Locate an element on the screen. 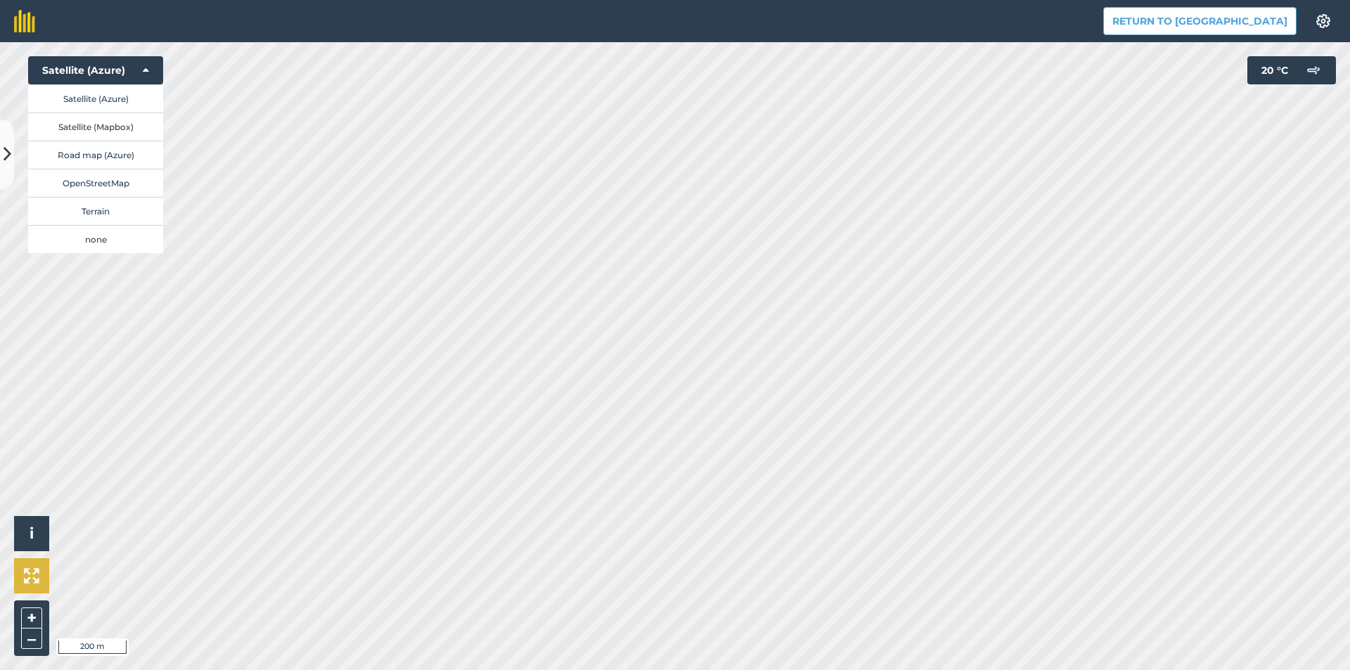 The width and height of the screenshot is (1350, 670). button: none is located at coordinates (96, 239).